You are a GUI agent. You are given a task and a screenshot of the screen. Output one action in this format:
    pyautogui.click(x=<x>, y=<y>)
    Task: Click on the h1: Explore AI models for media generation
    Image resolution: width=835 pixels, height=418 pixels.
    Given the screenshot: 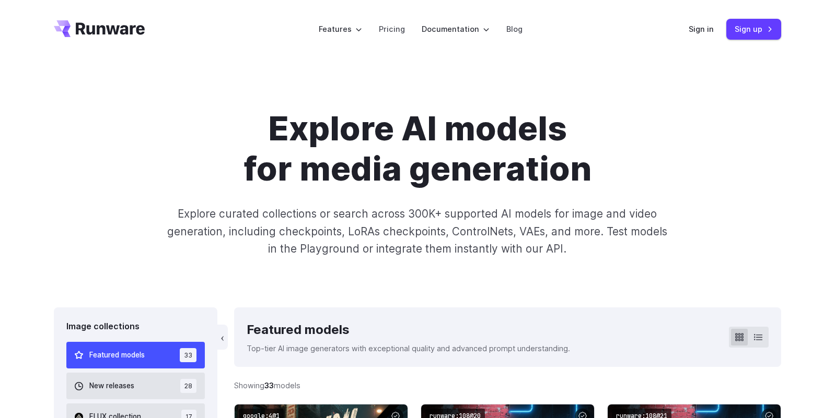 What is the action you would take?
    pyautogui.click(x=417, y=148)
    